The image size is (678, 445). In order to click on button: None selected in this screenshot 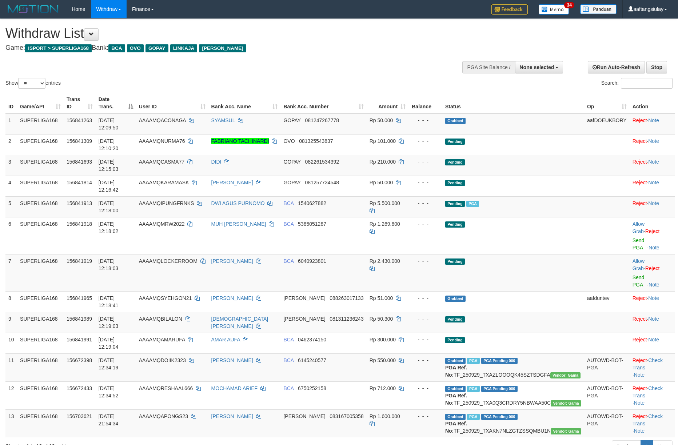, I will do `click(539, 67)`.